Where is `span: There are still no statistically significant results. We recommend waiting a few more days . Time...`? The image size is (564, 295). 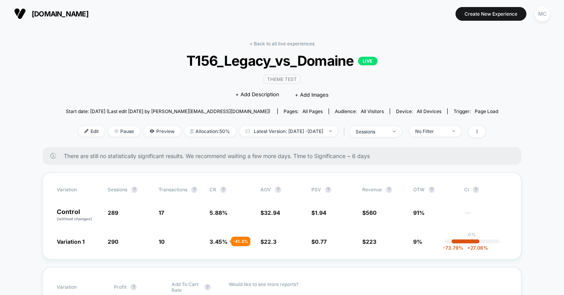 span: There are still no statistically significant results. We recommend waiting a few more days . Time... is located at coordinates (285, 156).